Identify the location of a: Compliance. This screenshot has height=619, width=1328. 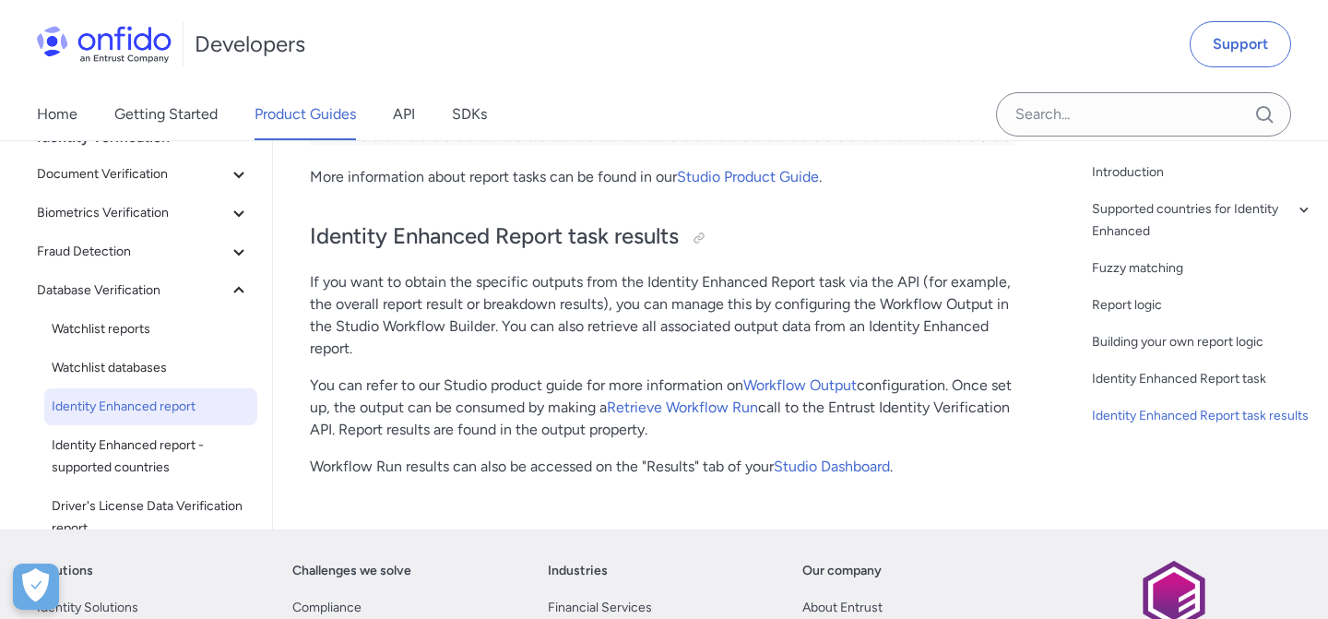
(326, 608).